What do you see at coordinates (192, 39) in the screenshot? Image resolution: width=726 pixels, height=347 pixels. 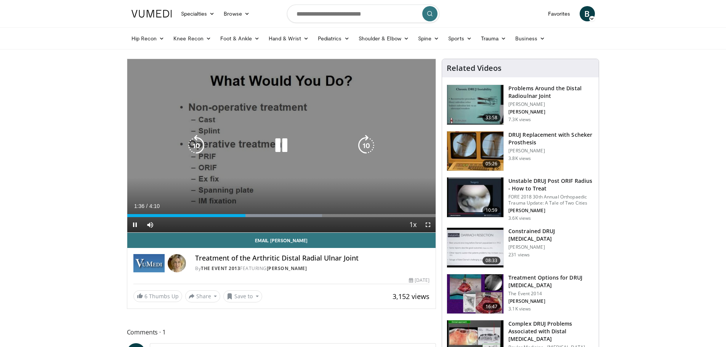 I see `a: Knee Recon` at bounding box center [192, 39].